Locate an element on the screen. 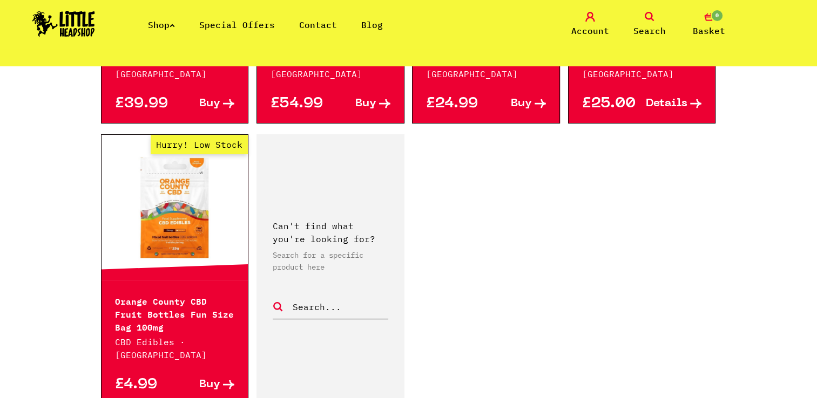  a: Shop is located at coordinates (161, 25).